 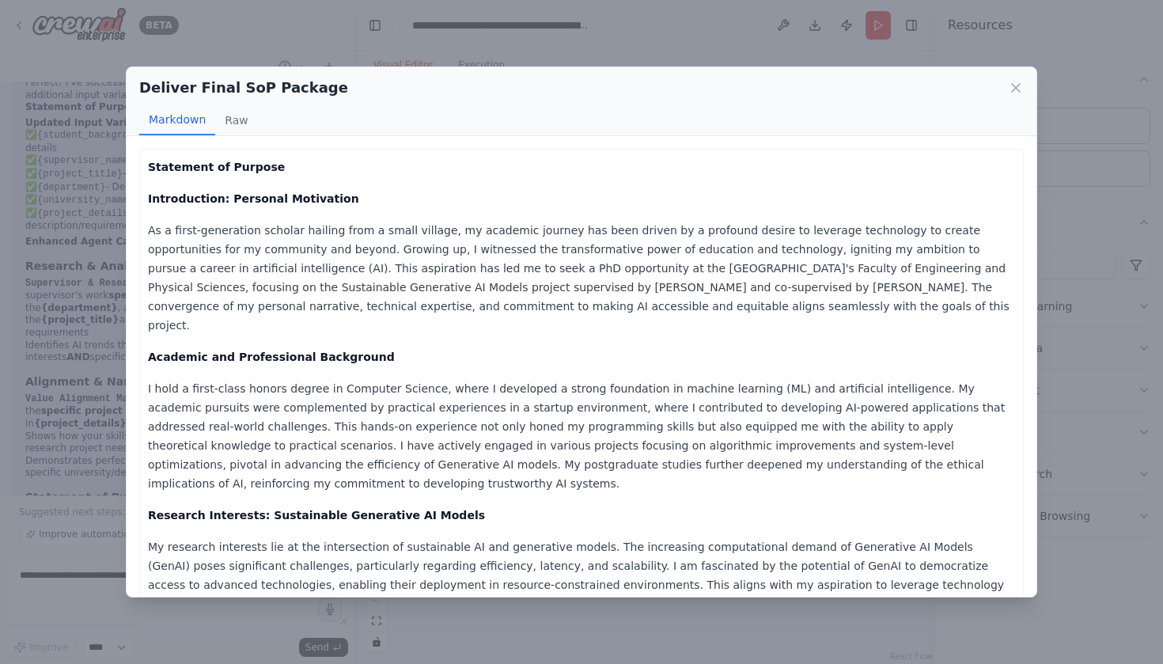 I want to click on p: I hold a first-class honors degree in Computer Science, where I developed a strong foundation in ..., so click(x=582, y=436).